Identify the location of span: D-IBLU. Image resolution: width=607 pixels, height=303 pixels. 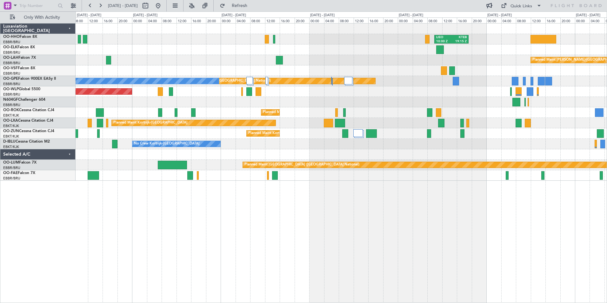
(9, 142).